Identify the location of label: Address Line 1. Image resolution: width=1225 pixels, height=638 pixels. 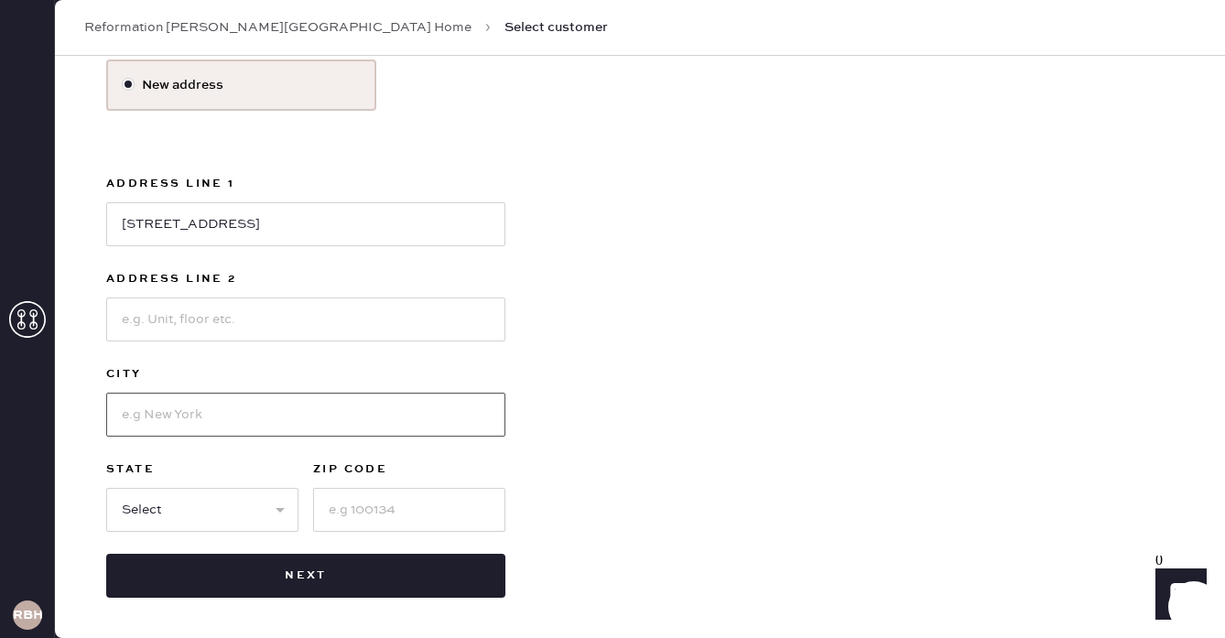
(306, 184).